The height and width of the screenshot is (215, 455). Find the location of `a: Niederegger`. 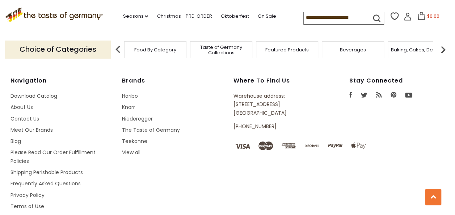

a: Niederegger is located at coordinates (137, 119).